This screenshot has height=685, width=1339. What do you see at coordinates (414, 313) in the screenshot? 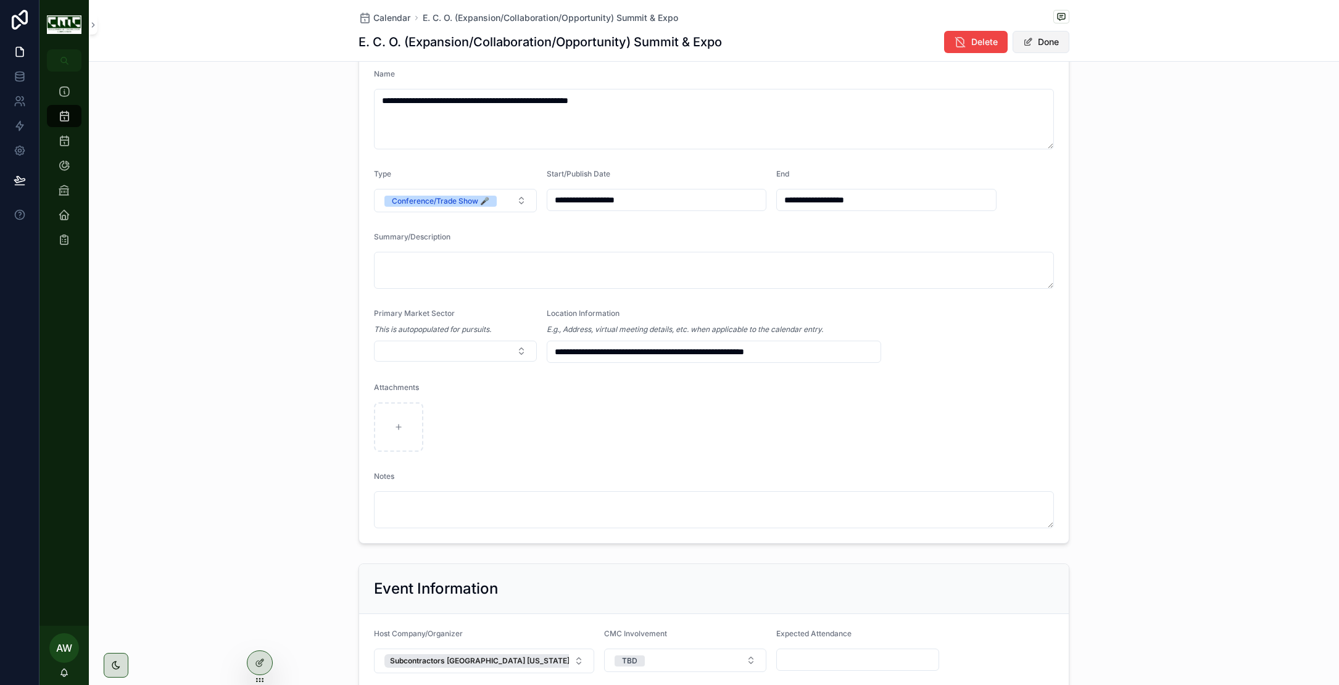
I see `span: Primary Market Sector` at bounding box center [414, 313].